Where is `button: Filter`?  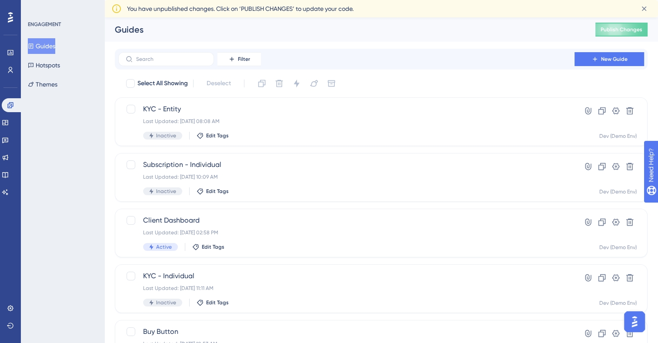
button: Filter is located at coordinates (239, 59).